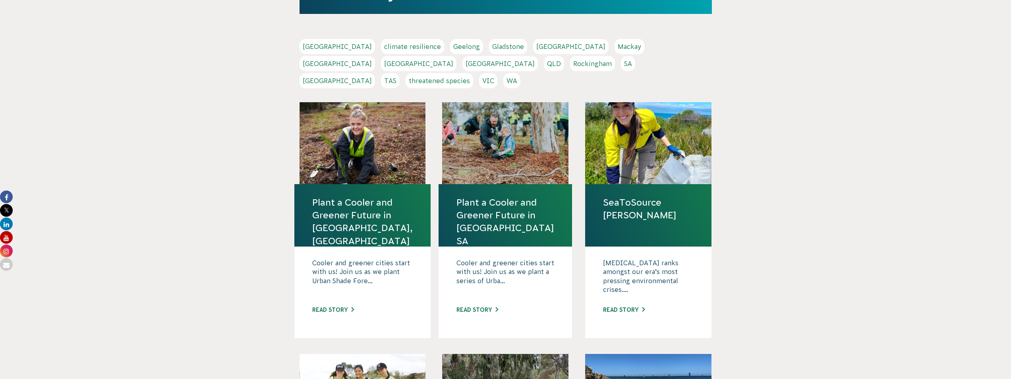 The height and width of the screenshot is (379, 1011). What do you see at coordinates (412, 46) in the screenshot?
I see `a: climate resilience` at bounding box center [412, 46].